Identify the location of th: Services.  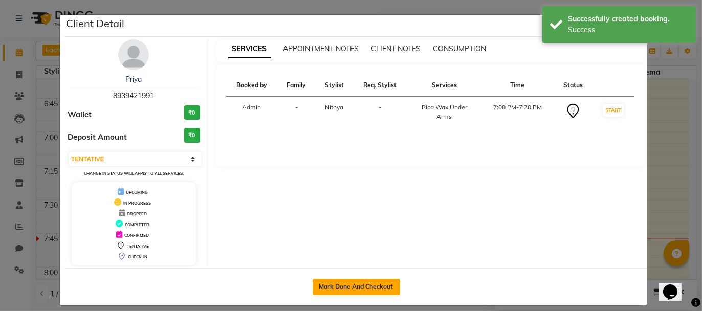
(444, 85).